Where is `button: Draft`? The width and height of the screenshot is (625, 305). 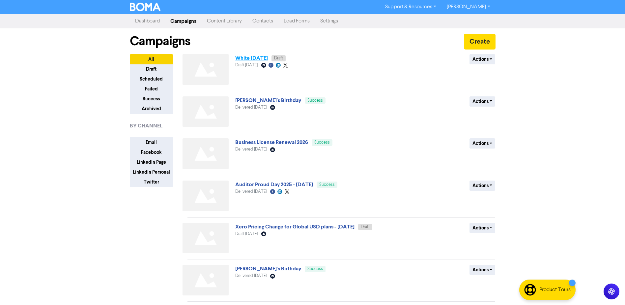
button: Draft is located at coordinates (151, 69).